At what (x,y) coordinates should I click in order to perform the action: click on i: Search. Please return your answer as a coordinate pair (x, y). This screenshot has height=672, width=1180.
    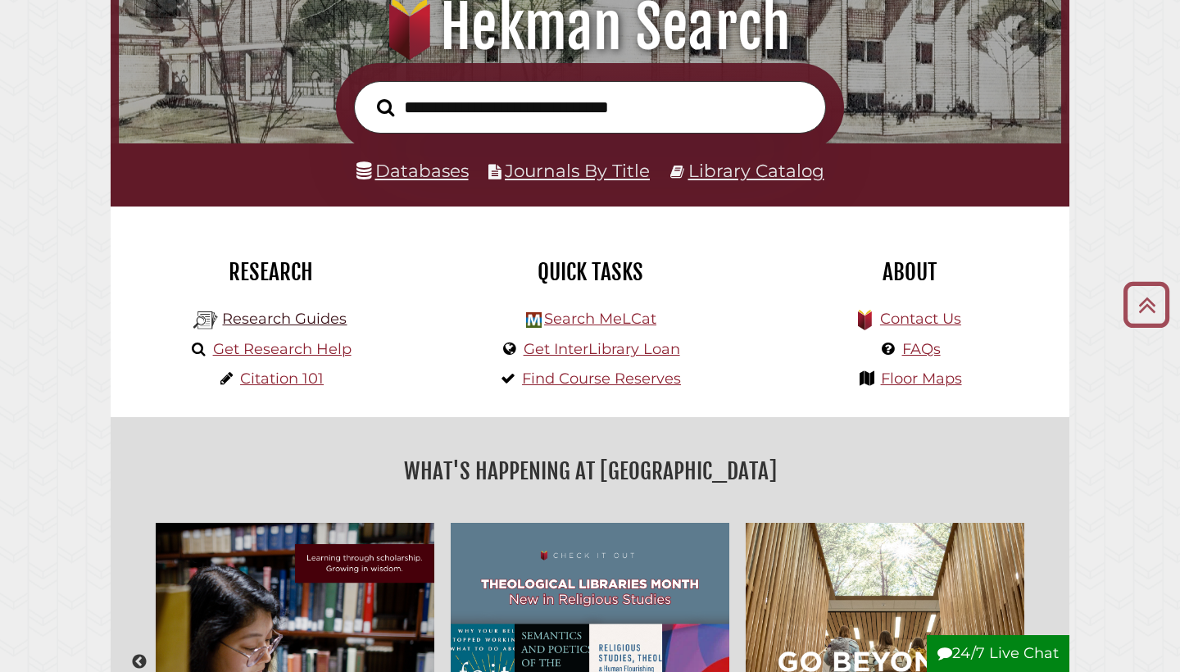
    Looking at the image, I should click on (385, 107).